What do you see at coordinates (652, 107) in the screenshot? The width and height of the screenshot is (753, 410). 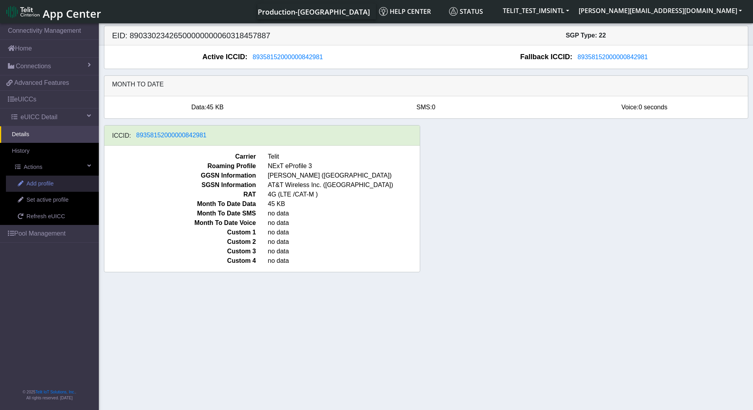 I see `span: 0 seconds` at bounding box center [652, 107].